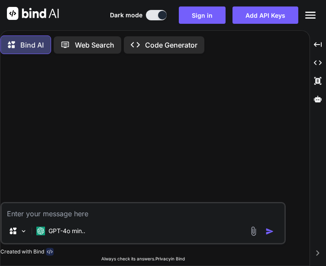 The image size is (326, 266). What do you see at coordinates (253, 231) in the screenshot?
I see `img: attachment` at bounding box center [253, 231].